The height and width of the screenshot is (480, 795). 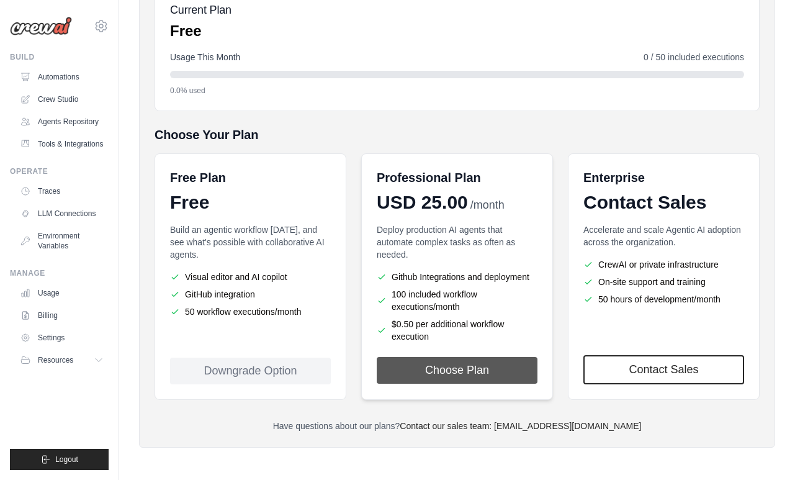 What do you see at coordinates (664, 178) in the screenshot?
I see `h6: Enterprise` at bounding box center [664, 178].